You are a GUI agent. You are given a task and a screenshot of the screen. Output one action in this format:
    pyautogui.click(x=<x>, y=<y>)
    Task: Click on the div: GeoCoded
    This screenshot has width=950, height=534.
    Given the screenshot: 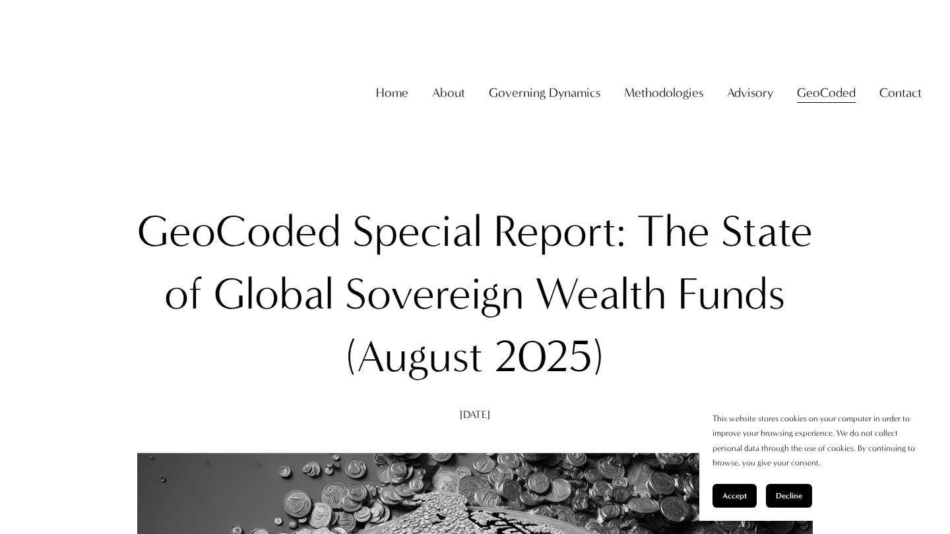 What is the action you would take?
    pyautogui.click(x=239, y=232)
    